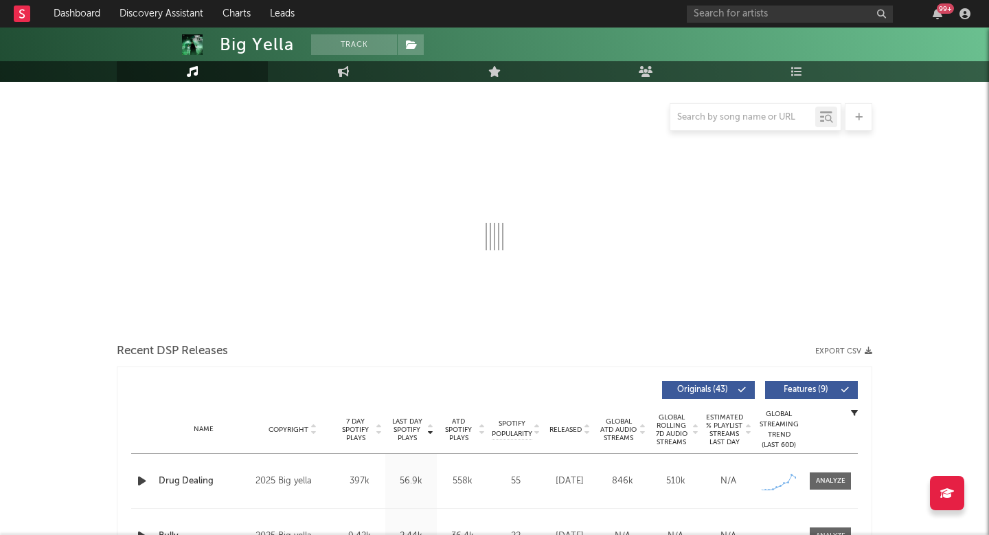 This screenshot has width=989, height=535. I want to click on button: 99+, so click(938, 14).